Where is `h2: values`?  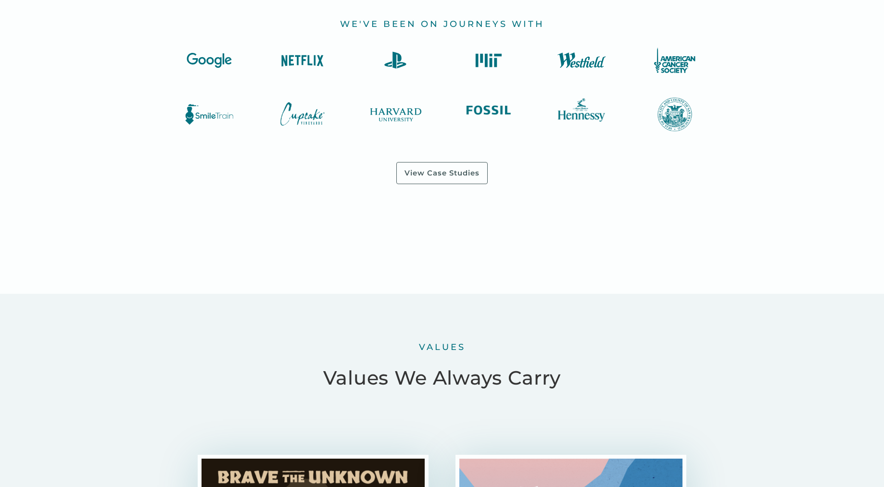 h2: values is located at coordinates (442, 347).